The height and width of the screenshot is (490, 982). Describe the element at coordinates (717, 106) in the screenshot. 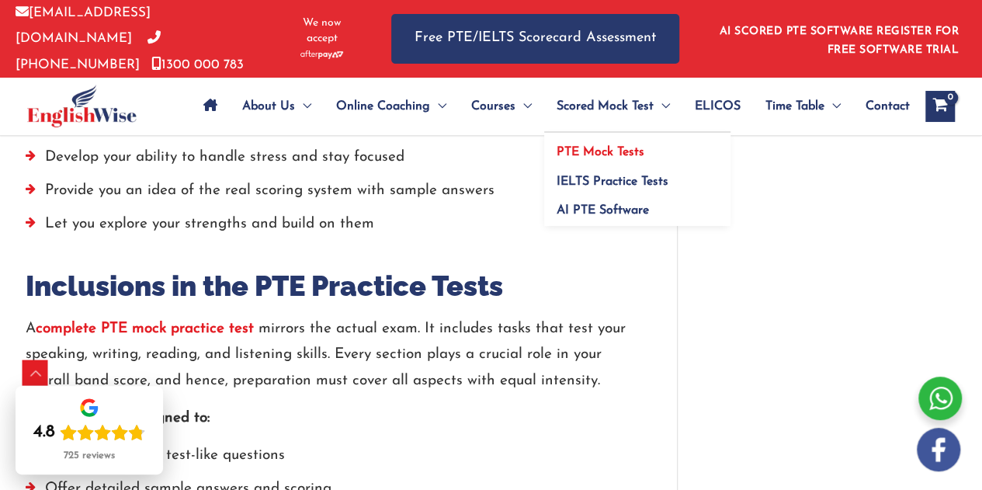

I see `span: ELICOS` at that location.